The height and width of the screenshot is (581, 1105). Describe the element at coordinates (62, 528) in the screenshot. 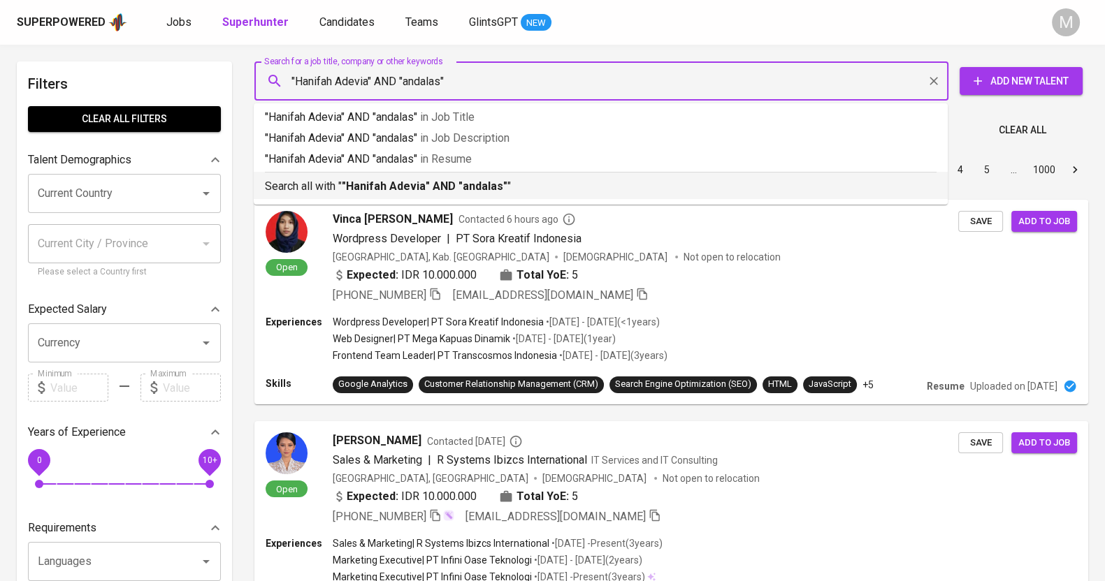

I see `p: Requirements` at that location.